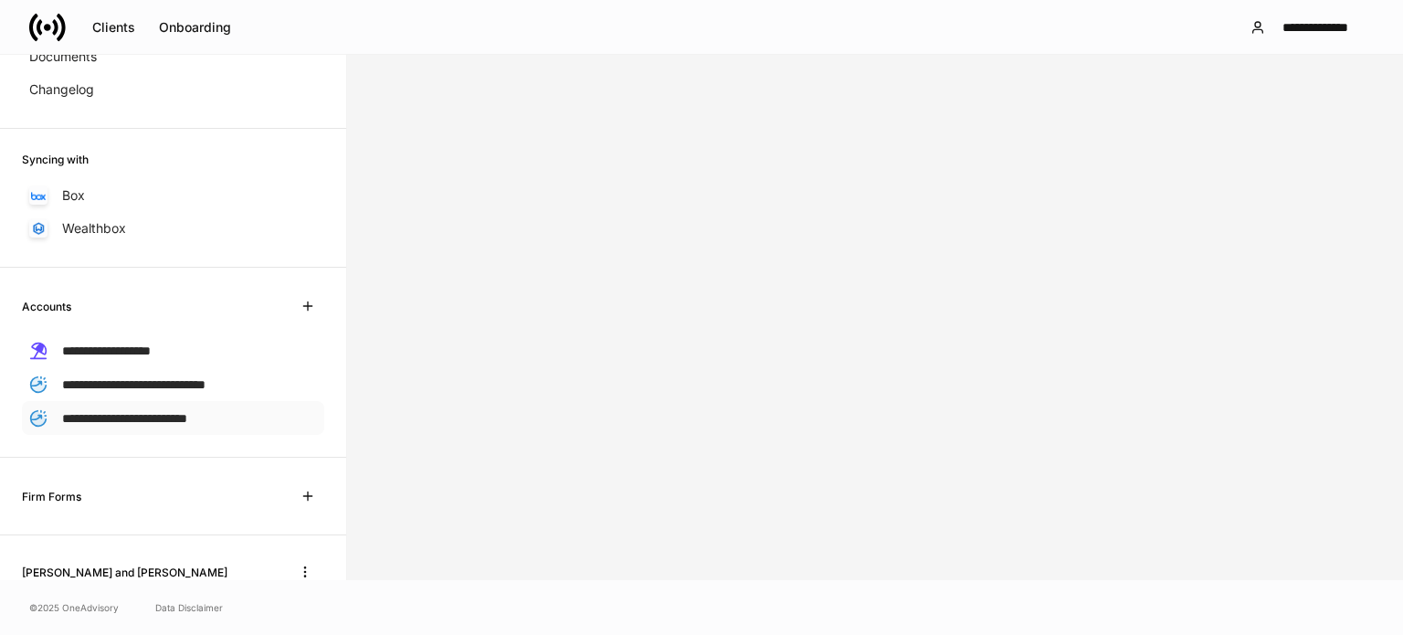 The width and height of the screenshot is (1403, 635). Describe the element at coordinates (195, 27) in the screenshot. I see `button: Onboarding` at that location.